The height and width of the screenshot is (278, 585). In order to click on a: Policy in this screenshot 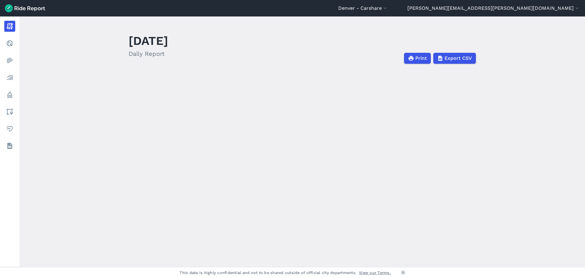, I will do `click(10, 94)`.